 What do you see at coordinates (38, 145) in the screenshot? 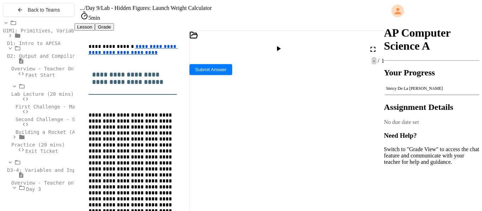
I see `span: Practice (20 mins)` at bounding box center [38, 145].